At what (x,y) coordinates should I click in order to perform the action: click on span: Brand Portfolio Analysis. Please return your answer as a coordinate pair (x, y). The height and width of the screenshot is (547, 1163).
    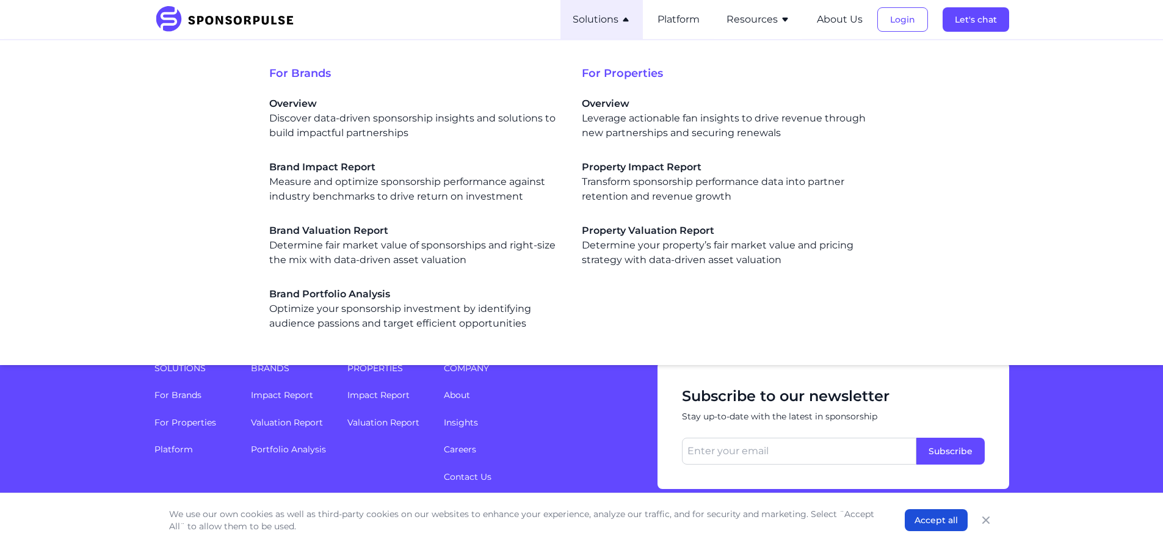
    Looking at the image, I should click on (416, 294).